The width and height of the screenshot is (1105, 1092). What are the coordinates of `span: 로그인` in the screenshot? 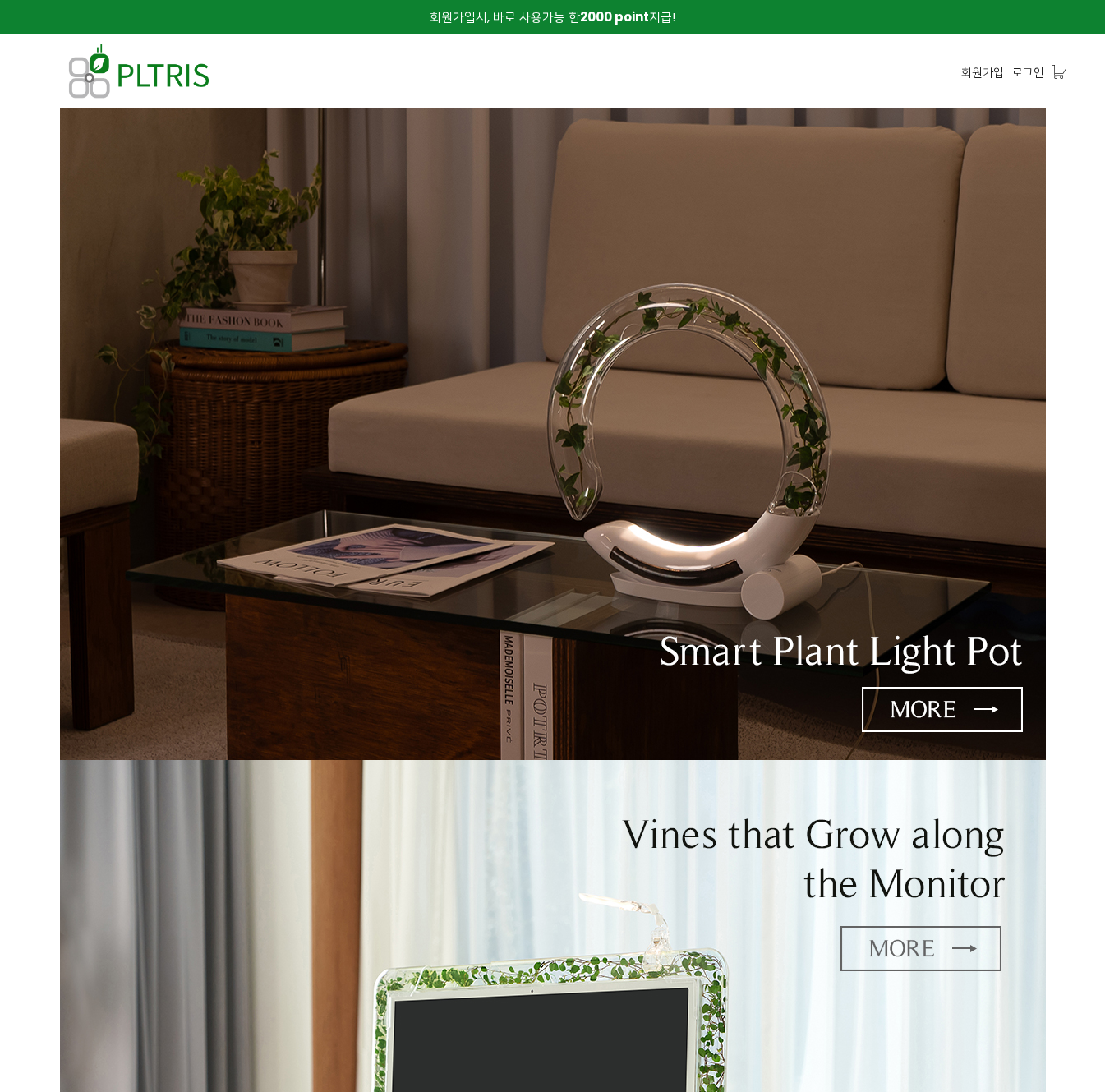 It's located at (1028, 72).